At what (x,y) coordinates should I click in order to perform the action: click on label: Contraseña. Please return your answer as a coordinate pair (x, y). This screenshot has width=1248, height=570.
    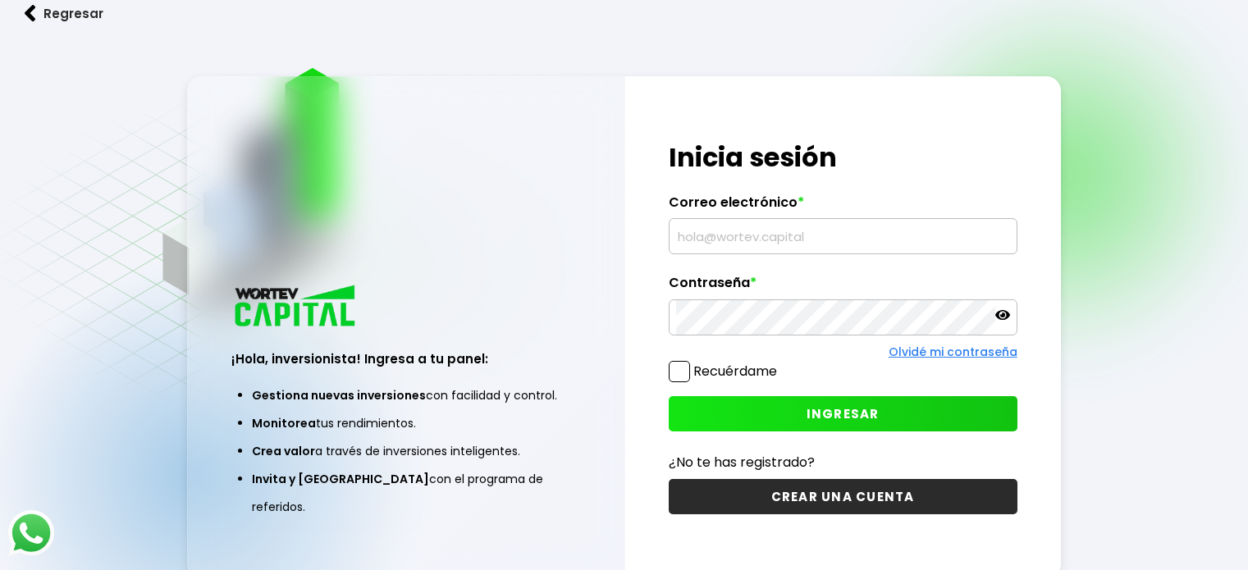
    Looking at the image, I should click on (842, 287).